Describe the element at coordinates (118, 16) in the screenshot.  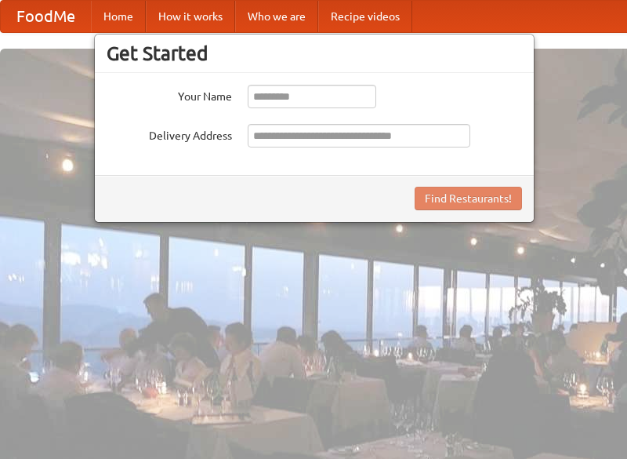
I see `a: Home` at that location.